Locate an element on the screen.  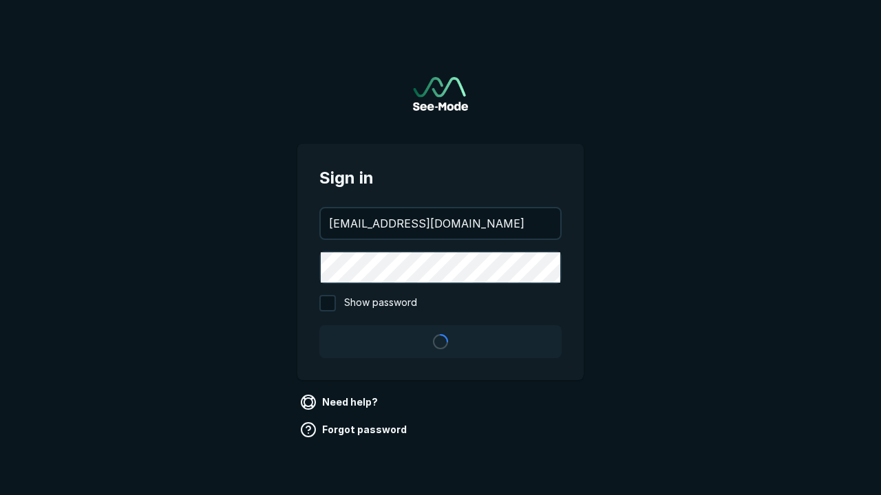
img: See-Mode Logo is located at coordinates (440, 94).